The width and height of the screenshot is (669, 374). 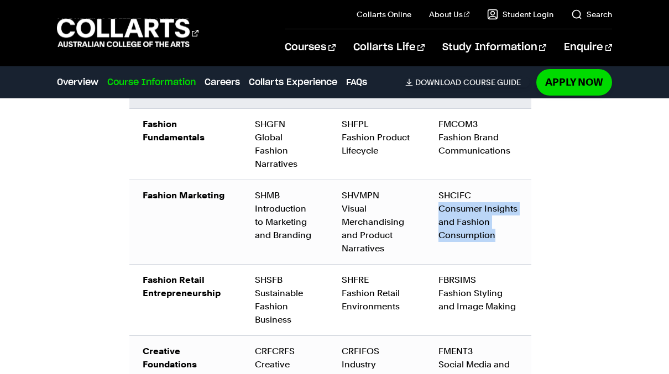 I want to click on a: Collarts Experience, so click(x=293, y=82).